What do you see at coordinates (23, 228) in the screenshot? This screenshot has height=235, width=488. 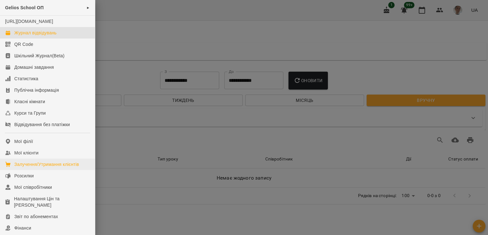 I see `div: Фінанси` at bounding box center [23, 228].